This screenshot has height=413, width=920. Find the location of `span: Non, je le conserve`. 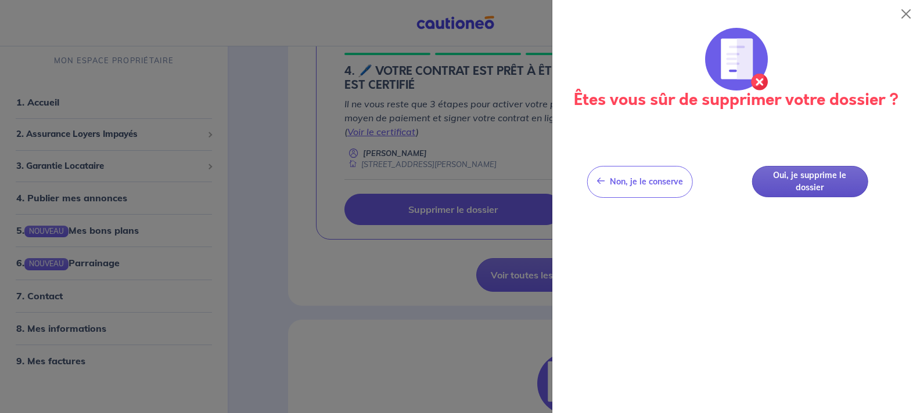

span: Non, je le conserve is located at coordinates (646, 182).